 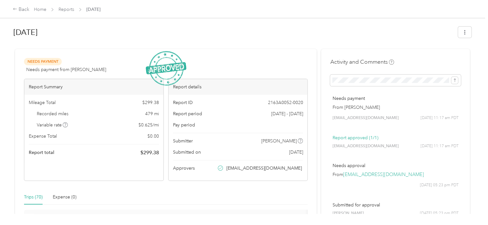 What do you see at coordinates (184, 168) in the screenshot?
I see `span: Approvers` at bounding box center [184, 168].